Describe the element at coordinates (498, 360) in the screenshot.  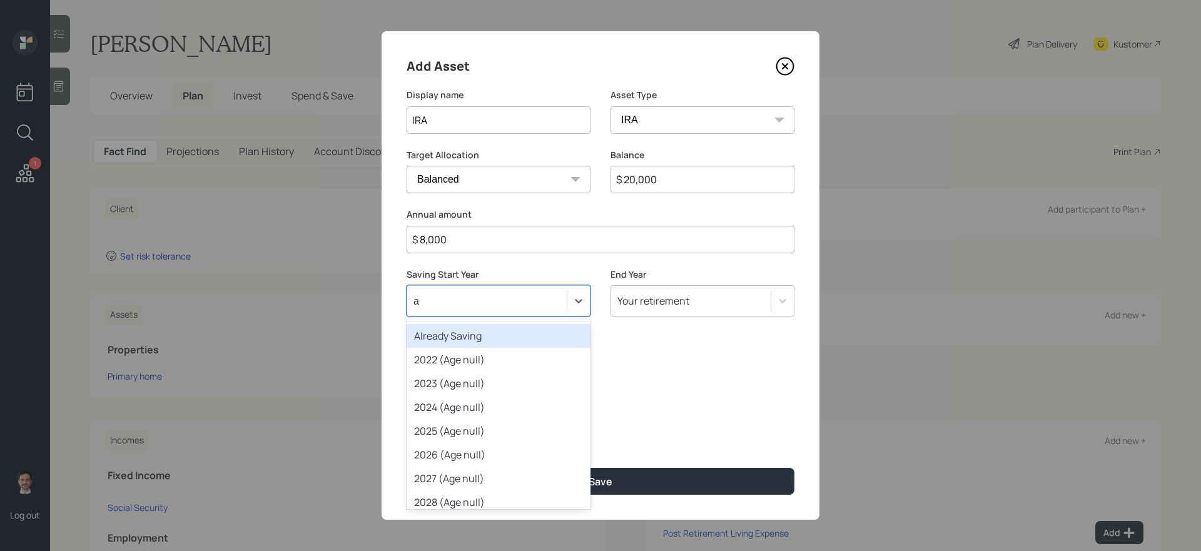
I see `div: 2022 (Age null)` at that location.